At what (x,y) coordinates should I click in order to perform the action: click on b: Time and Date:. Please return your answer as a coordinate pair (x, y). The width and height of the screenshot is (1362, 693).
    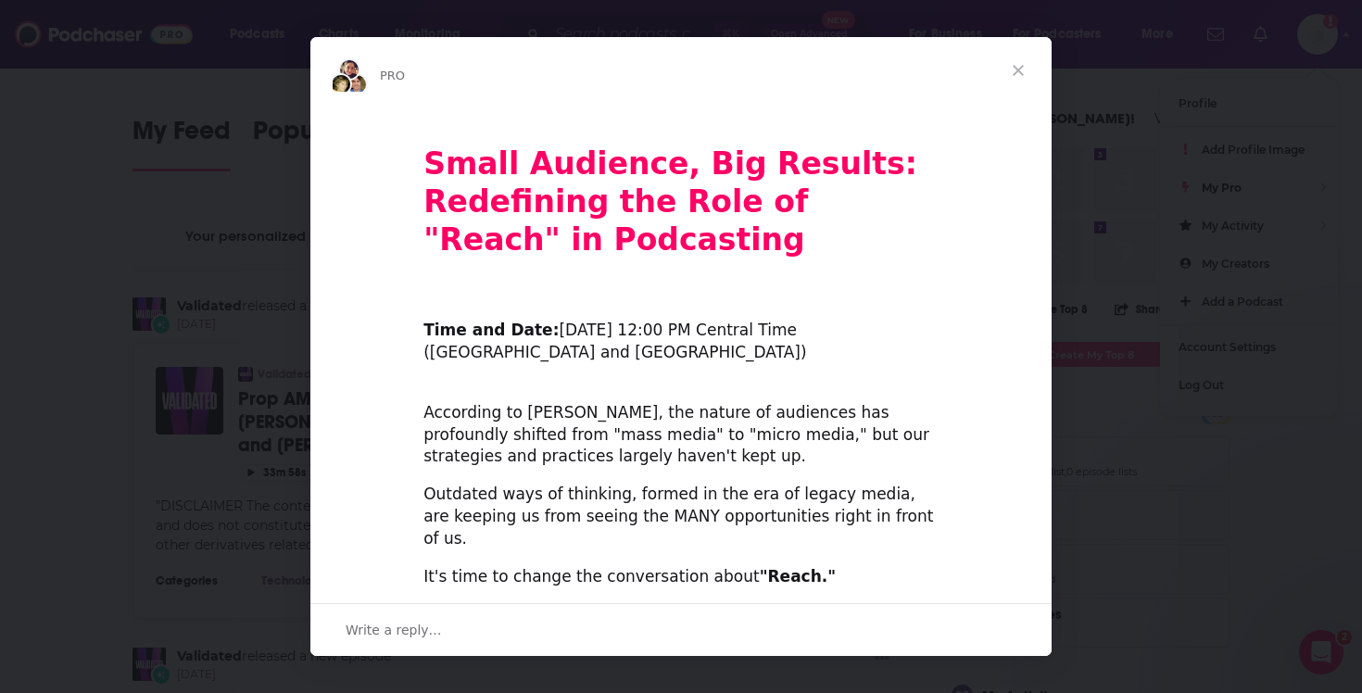
    Looking at the image, I should click on (491, 330).